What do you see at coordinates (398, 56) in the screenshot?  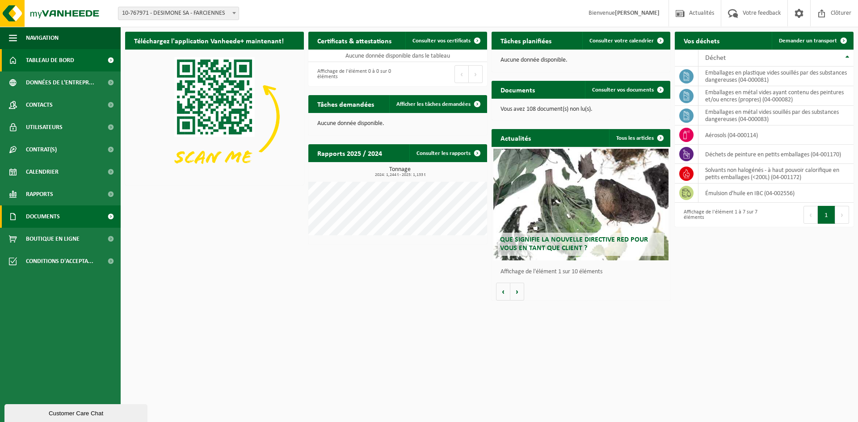 I see `td: Aucune donnée disponible dans le tableau` at bounding box center [398, 56].